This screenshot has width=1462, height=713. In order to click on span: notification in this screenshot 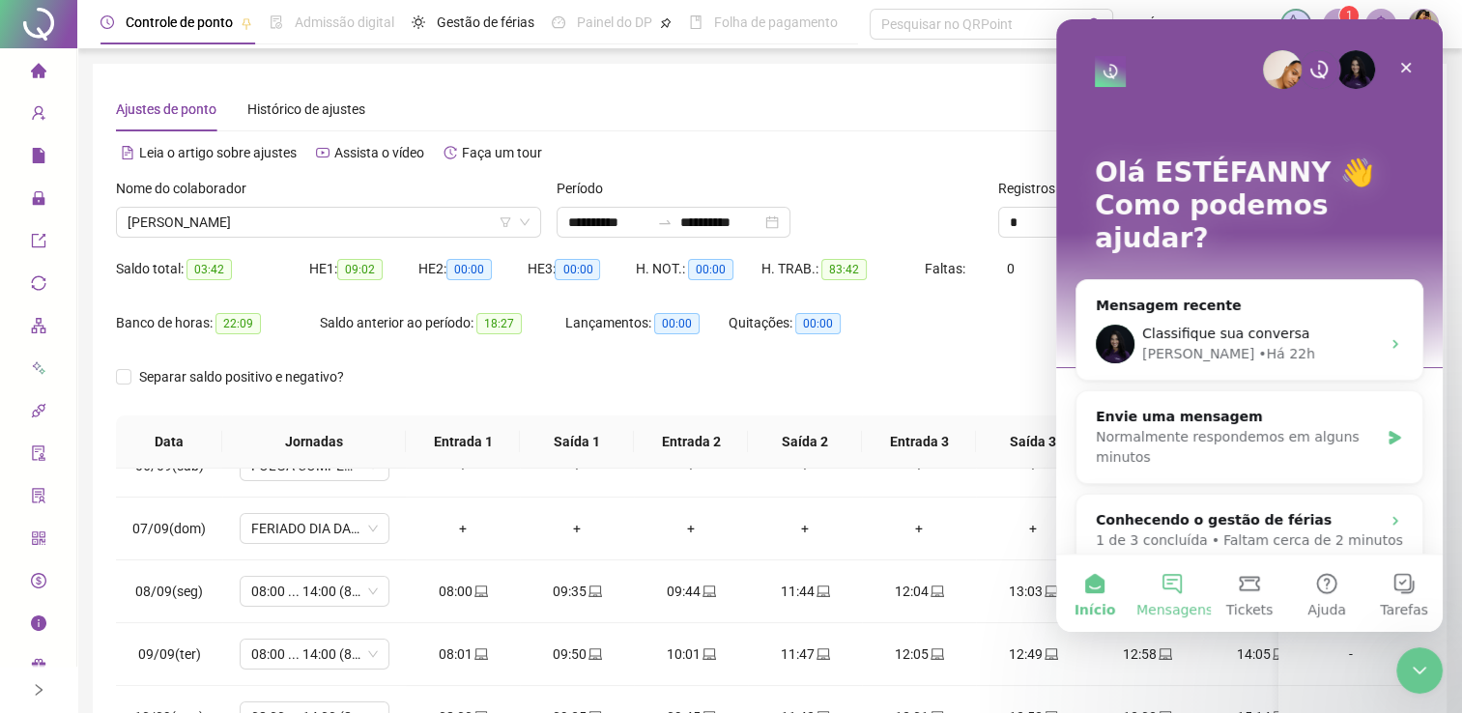, I will do `click(1338, 24)`.